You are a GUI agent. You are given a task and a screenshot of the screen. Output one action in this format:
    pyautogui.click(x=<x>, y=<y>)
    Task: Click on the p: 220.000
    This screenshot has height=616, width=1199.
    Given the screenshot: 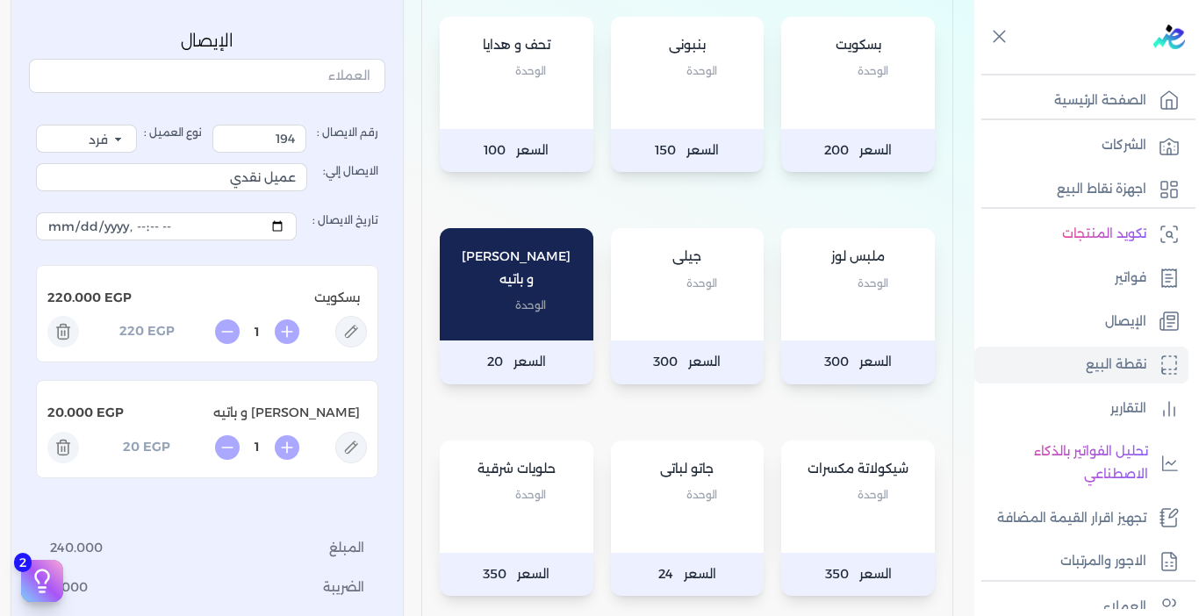 What is the action you would take?
    pyautogui.click(x=74, y=297)
    